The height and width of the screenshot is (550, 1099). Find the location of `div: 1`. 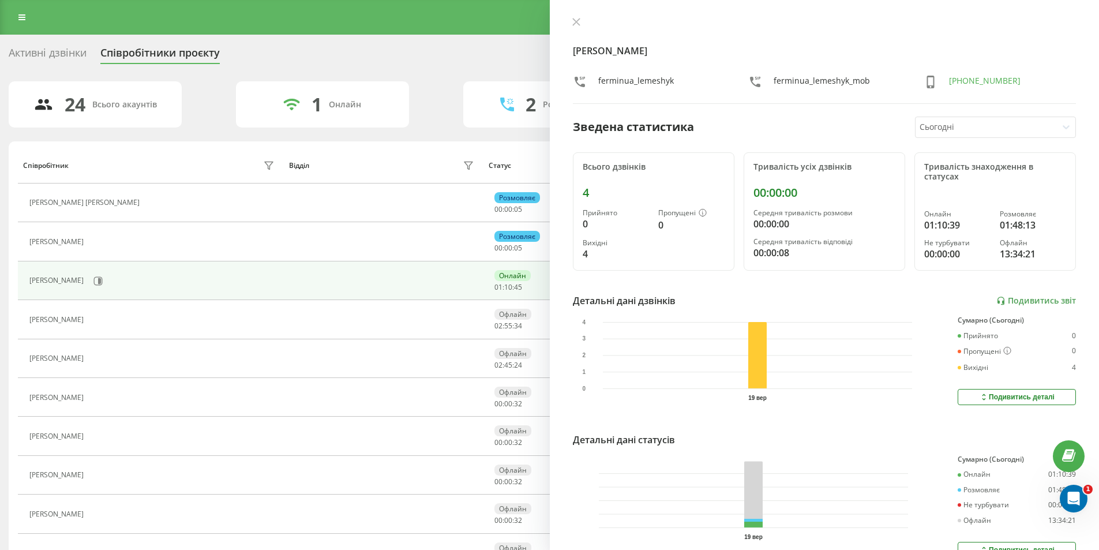

div: 1 is located at coordinates (317, 104).